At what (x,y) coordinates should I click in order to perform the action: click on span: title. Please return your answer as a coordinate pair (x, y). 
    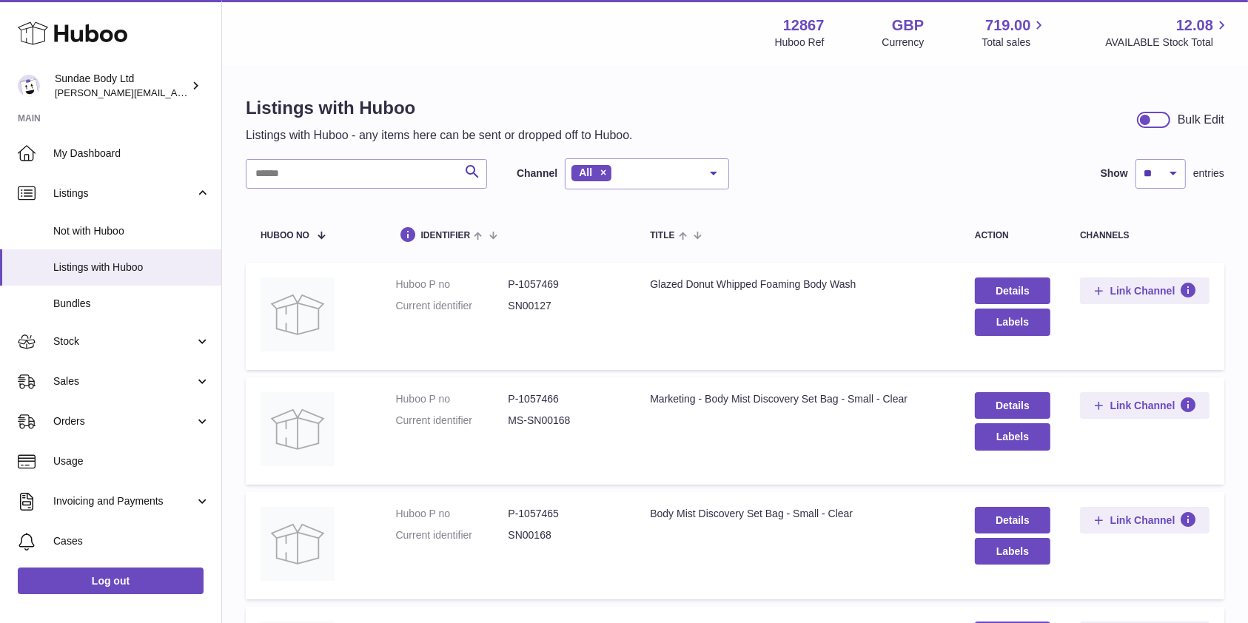
    Looking at the image, I should click on (662, 235).